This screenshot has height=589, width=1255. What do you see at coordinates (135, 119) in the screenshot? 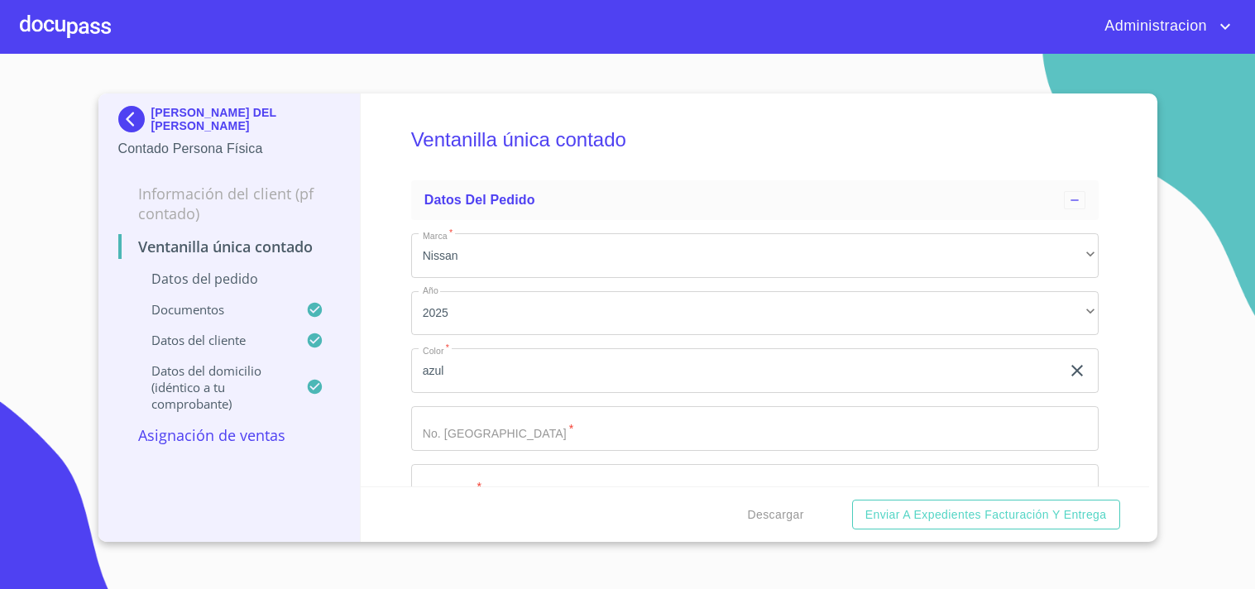
I see `img: Docupass spot blue` at bounding box center [135, 119].